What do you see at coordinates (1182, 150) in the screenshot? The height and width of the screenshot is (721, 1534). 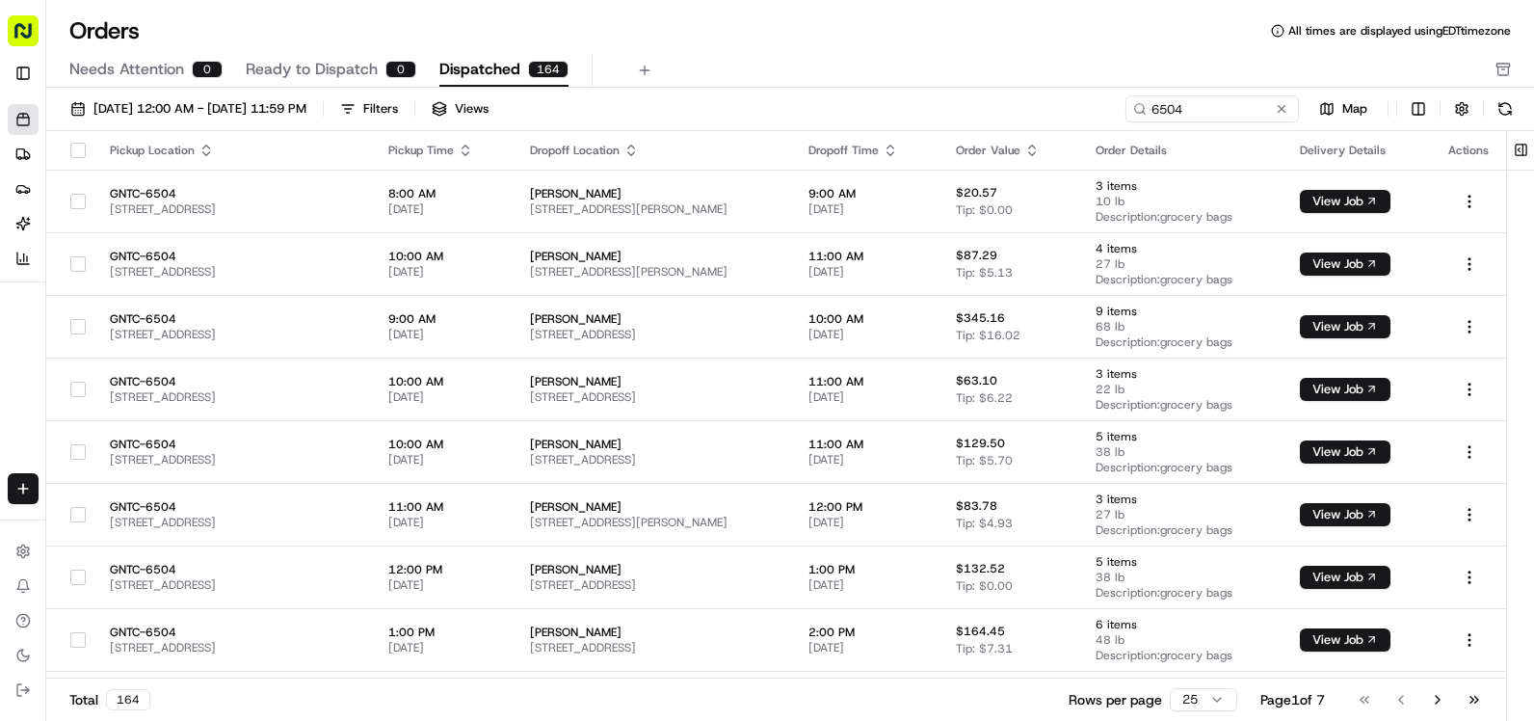 I see `div: Order Details` at bounding box center [1182, 150].